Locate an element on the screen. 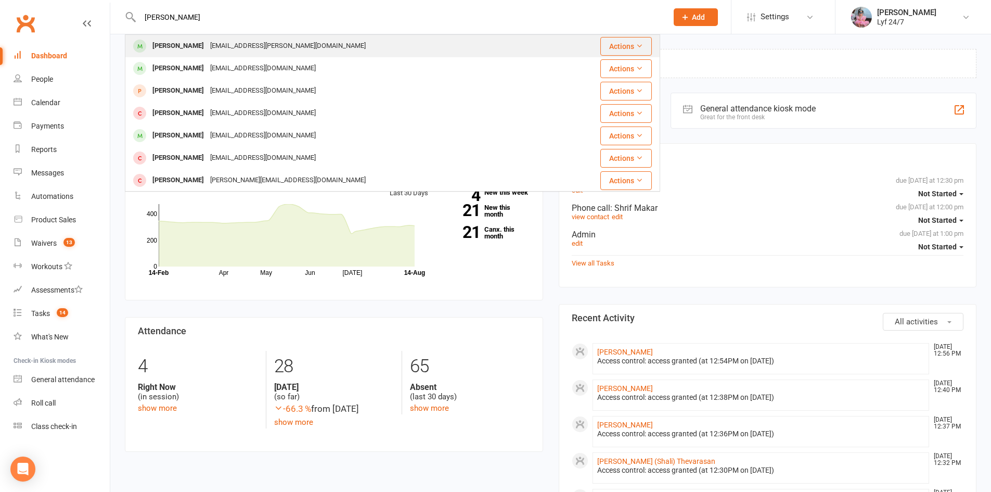  span: 14 is located at coordinates (62, 312).